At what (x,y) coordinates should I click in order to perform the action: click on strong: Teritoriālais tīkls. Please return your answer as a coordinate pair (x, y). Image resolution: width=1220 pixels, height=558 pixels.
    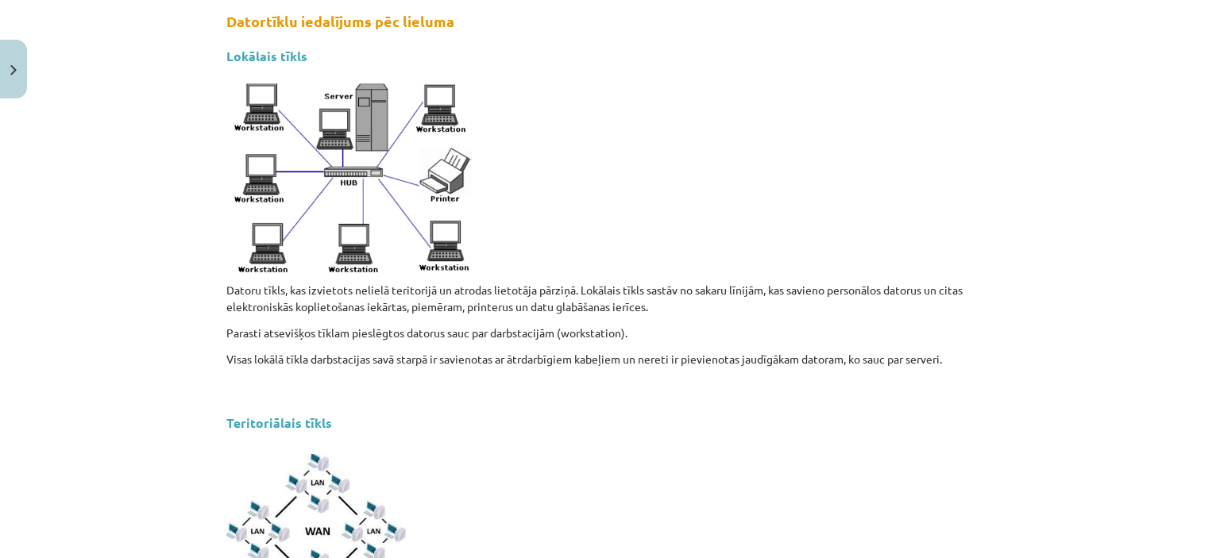
    Looking at the image, I should click on (279, 423).